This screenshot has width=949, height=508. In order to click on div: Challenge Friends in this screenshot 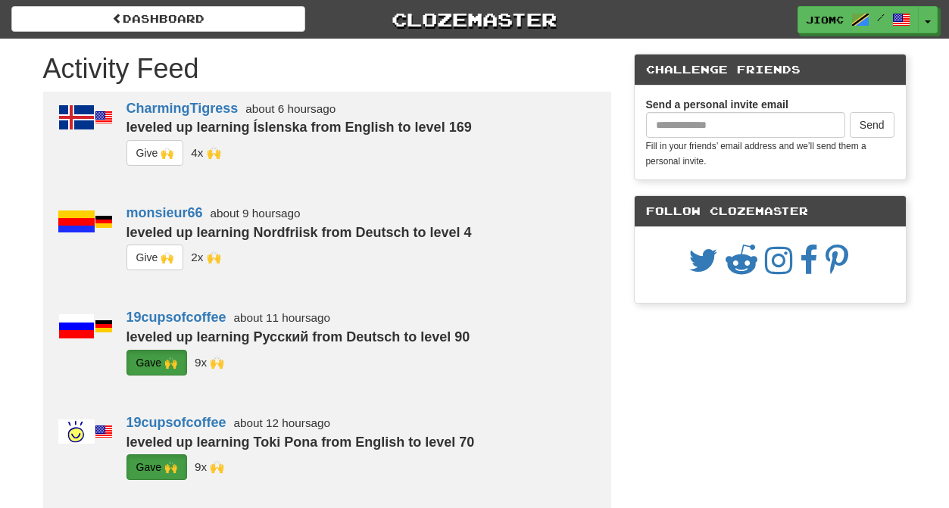, I will do `click(770, 70)`.